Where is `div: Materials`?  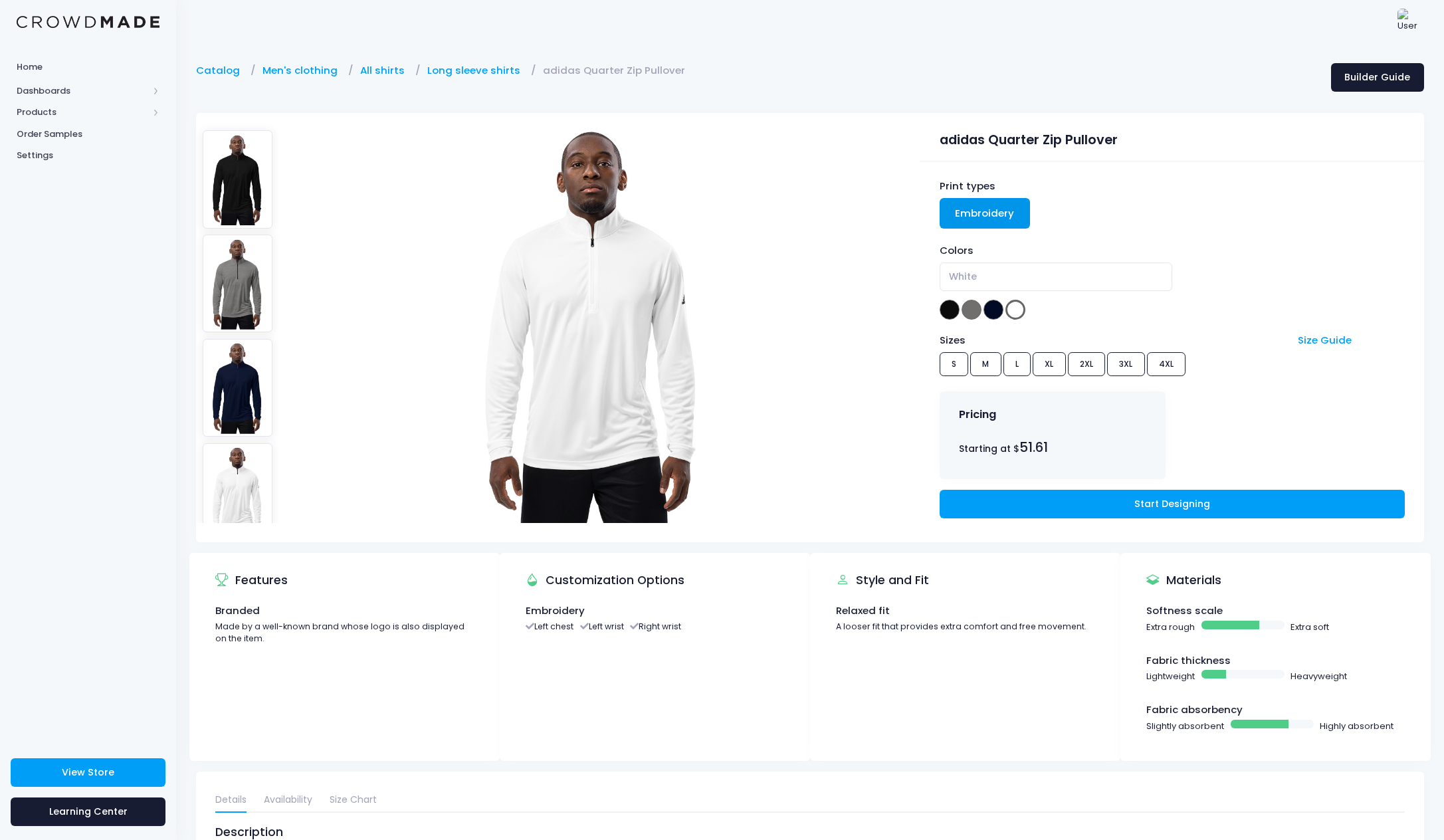
div: Materials is located at coordinates (1184, 580).